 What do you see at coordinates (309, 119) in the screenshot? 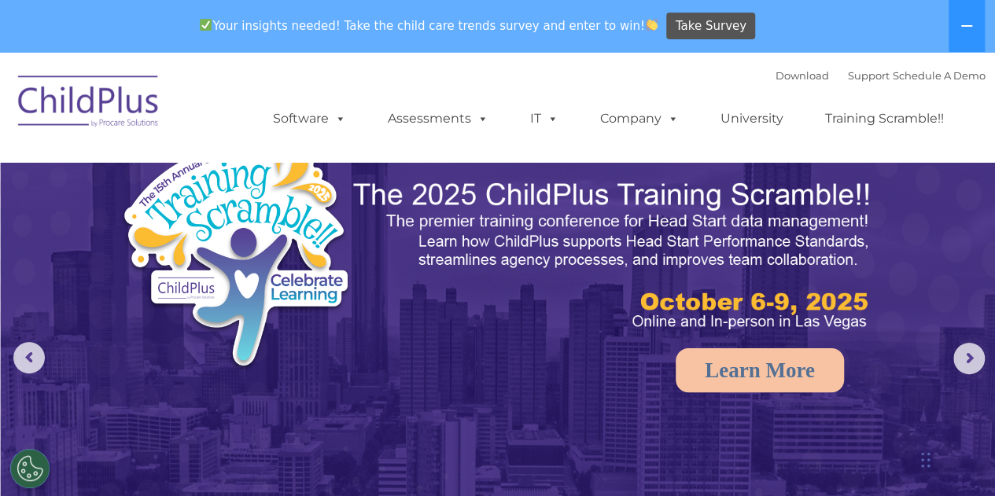
I see `a: Software` at bounding box center [309, 119].